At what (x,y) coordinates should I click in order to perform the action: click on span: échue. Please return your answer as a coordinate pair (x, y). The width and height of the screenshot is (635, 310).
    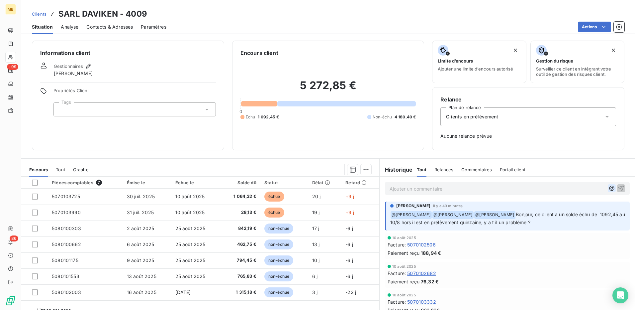
    Looking at the image, I should click on (274, 212).